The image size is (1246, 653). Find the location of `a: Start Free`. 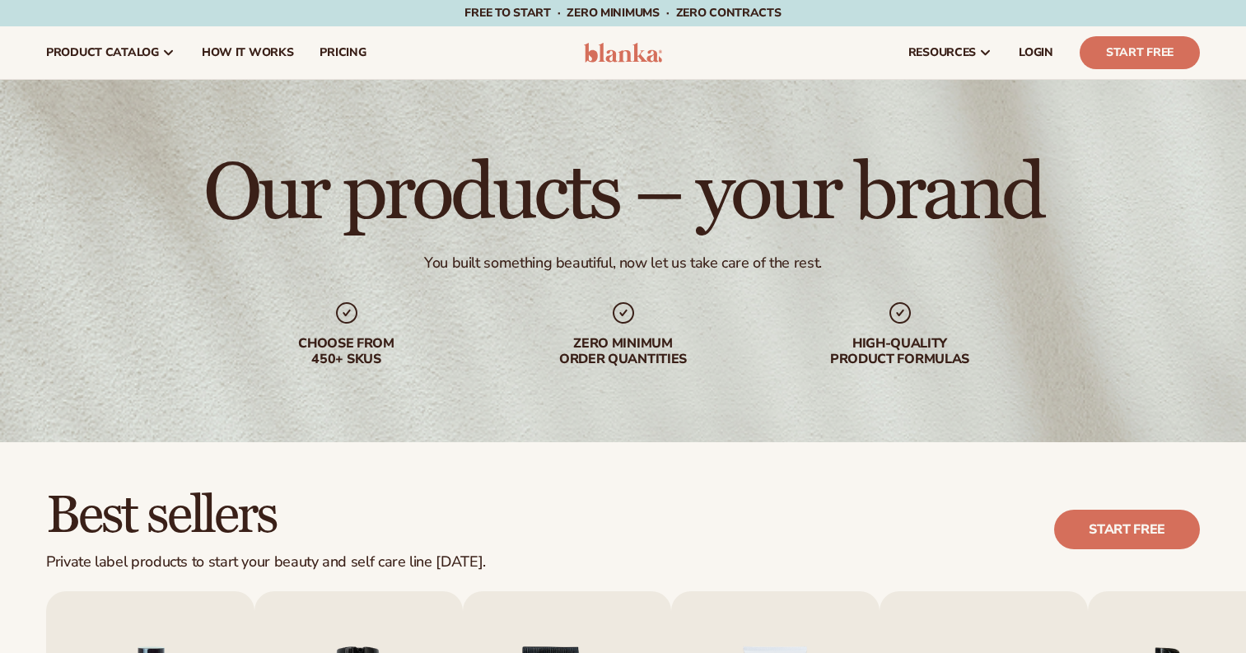

a: Start Free is located at coordinates (1139, 53).